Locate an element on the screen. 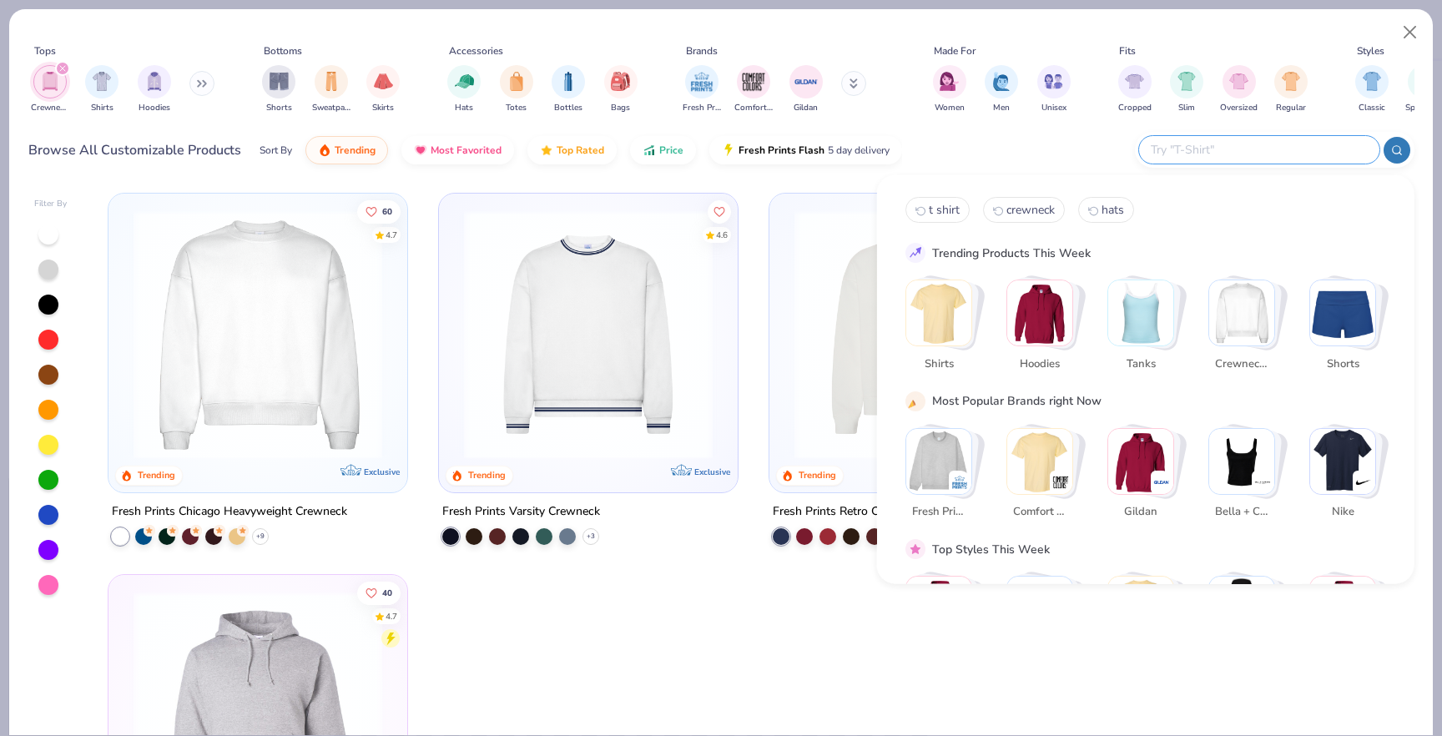 This screenshot has height=736, width=1442. div: filter for Fresh Prints is located at coordinates (702, 89).